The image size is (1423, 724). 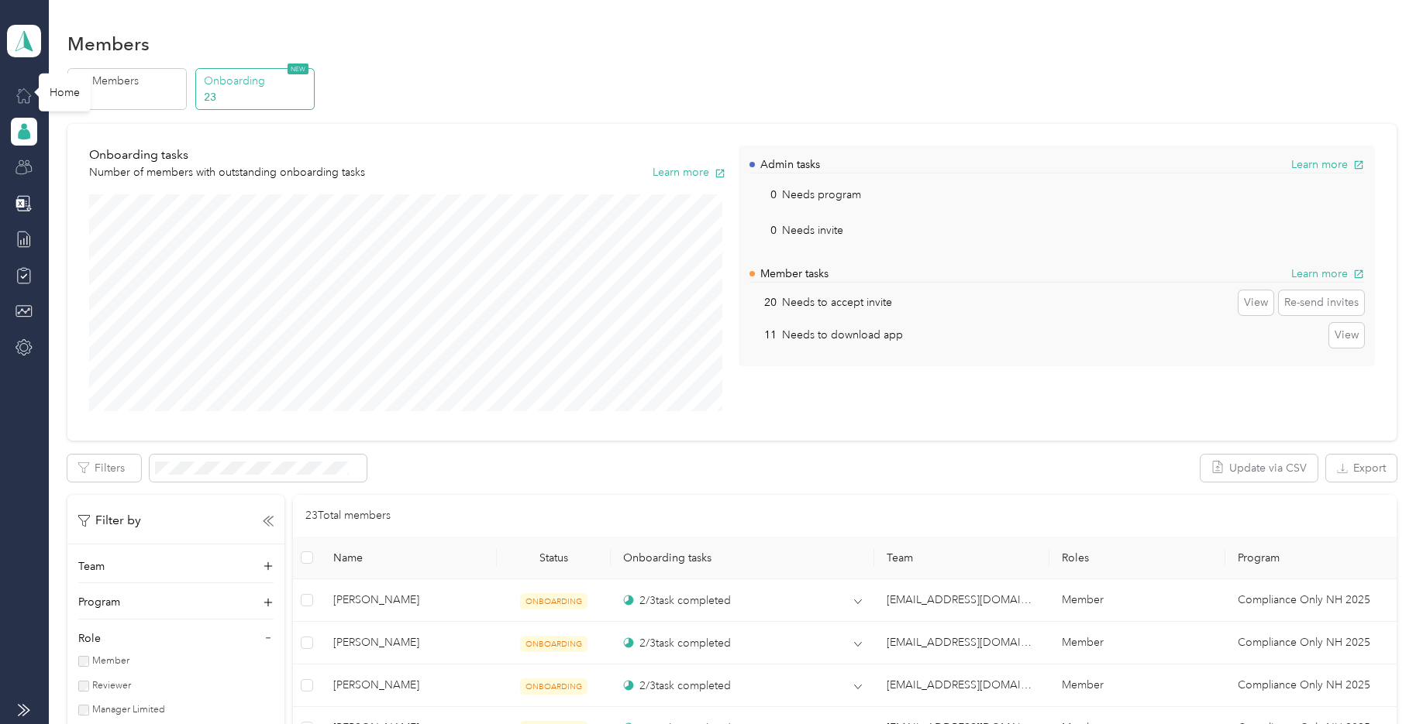 I want to click on label: Member, so click(x=109, y=662).